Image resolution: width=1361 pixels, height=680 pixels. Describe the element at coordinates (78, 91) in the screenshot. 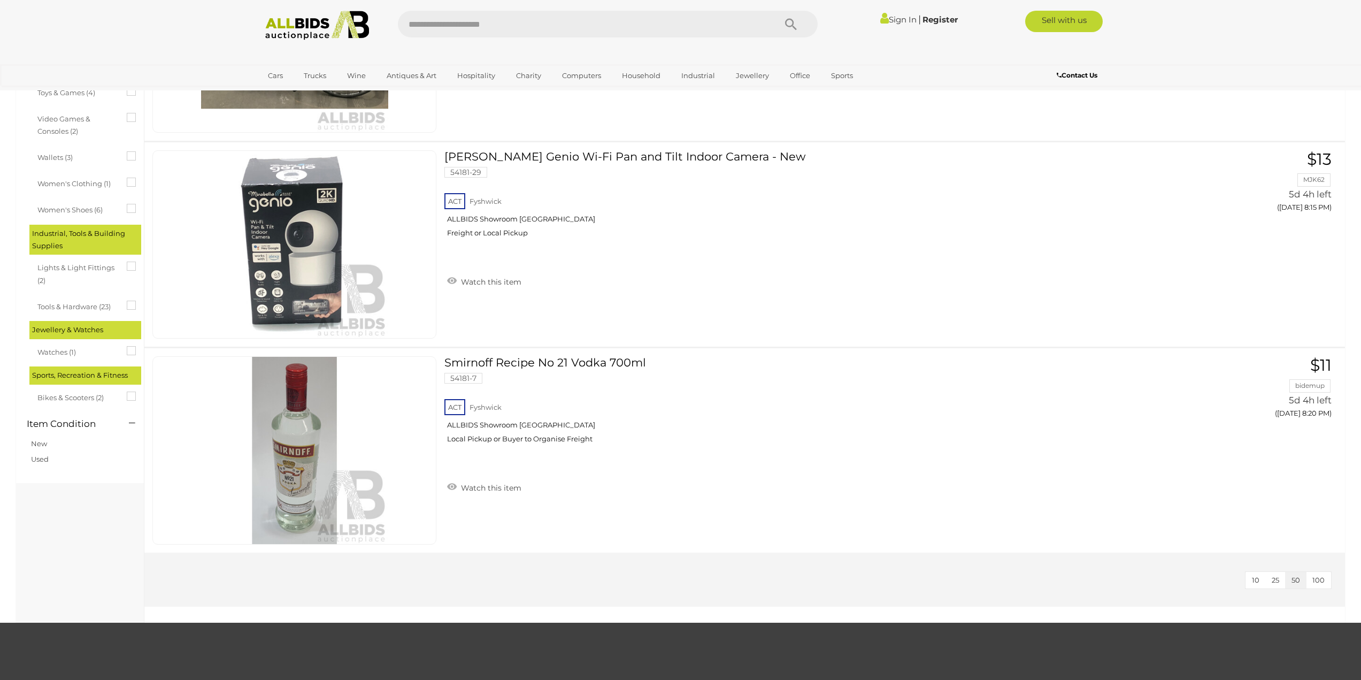

I see `span: Toys & Games (4)` at that location.